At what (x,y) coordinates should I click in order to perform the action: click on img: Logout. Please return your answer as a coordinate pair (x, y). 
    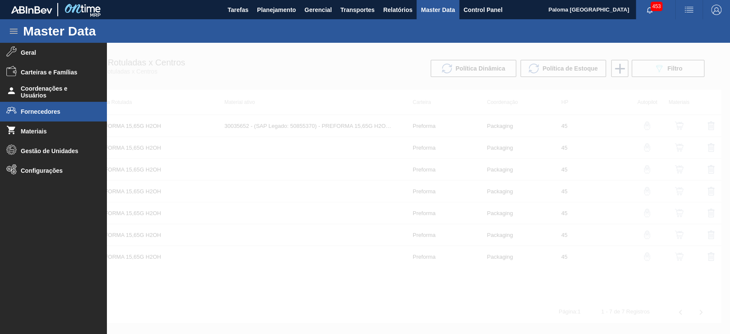
    Looking at the image, I should click on (716, 10).